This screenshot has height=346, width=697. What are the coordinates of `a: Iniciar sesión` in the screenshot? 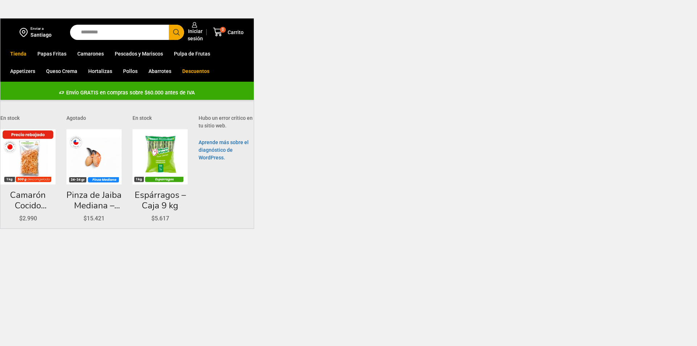 It's located at (193, 32).